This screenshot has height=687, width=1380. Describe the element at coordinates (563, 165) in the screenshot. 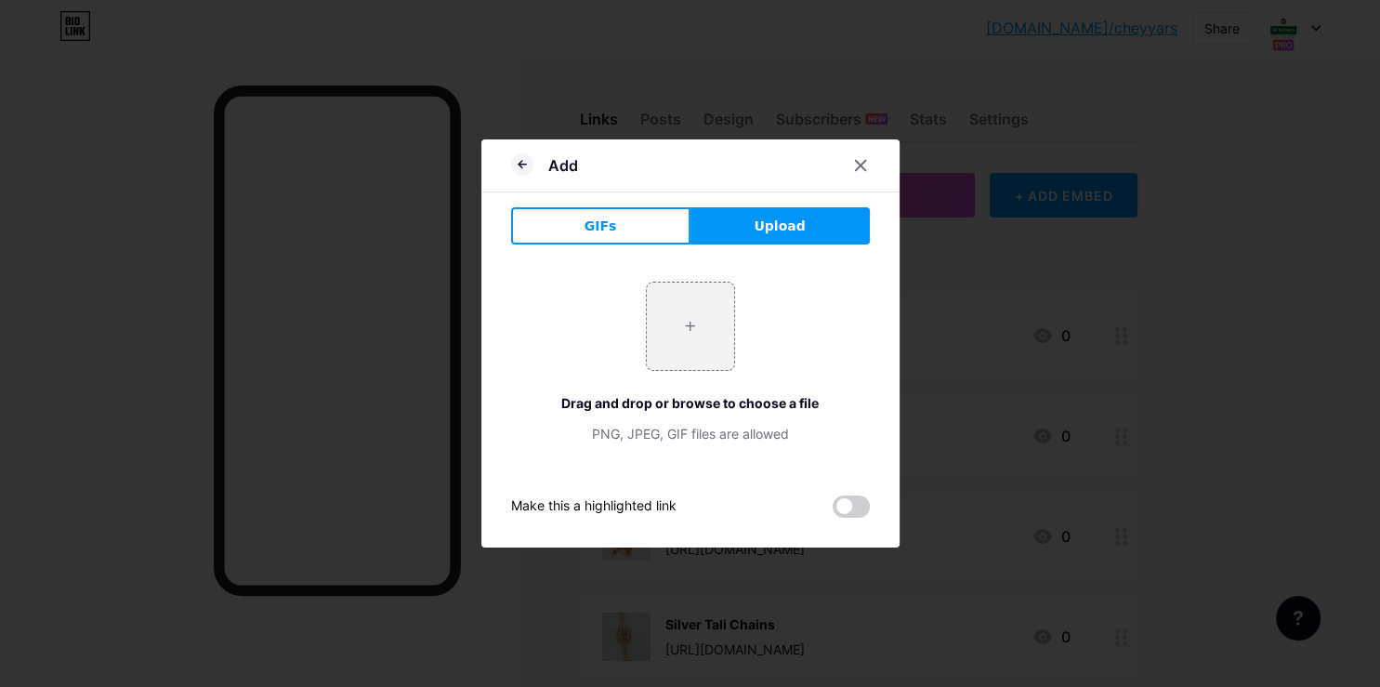

I see `div: Add` at that location.